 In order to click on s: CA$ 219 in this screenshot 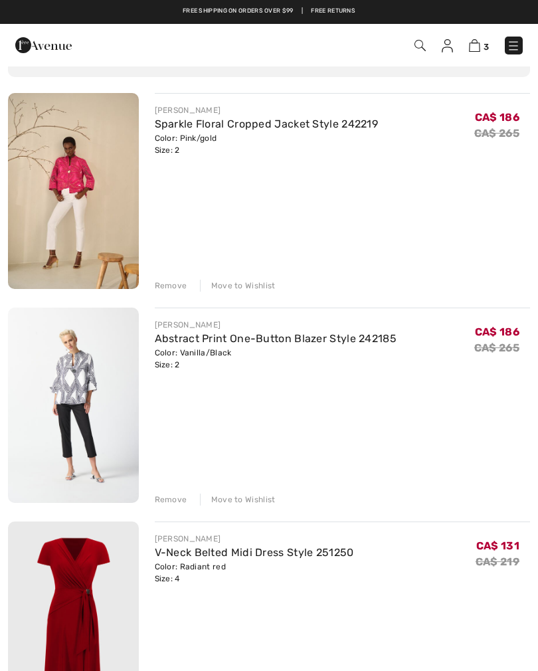, I will do `click(497, 561)`.